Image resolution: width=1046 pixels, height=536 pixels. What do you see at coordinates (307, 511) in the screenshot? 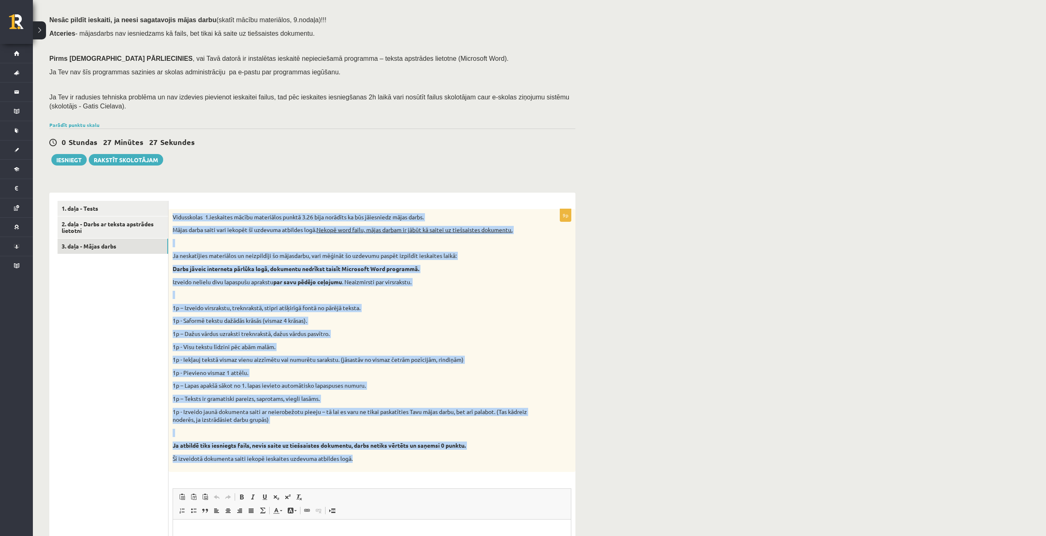
I see `a: Вставить/Редактировать ссылку (Ctrl+K)` at bounding box center [307, 511].